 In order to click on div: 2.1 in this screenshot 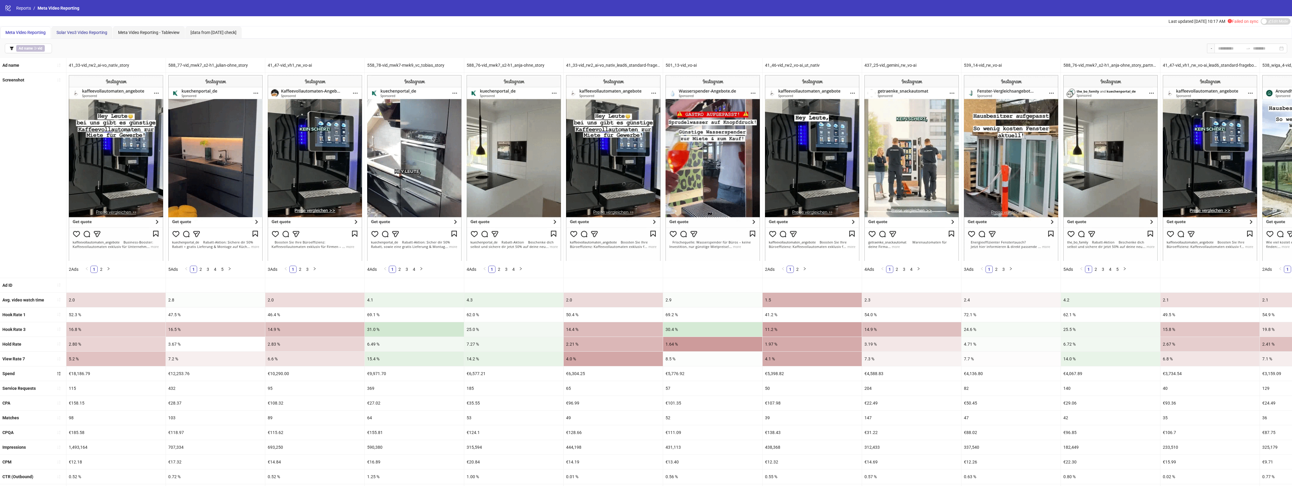, I will do `click(1210, 300)`.